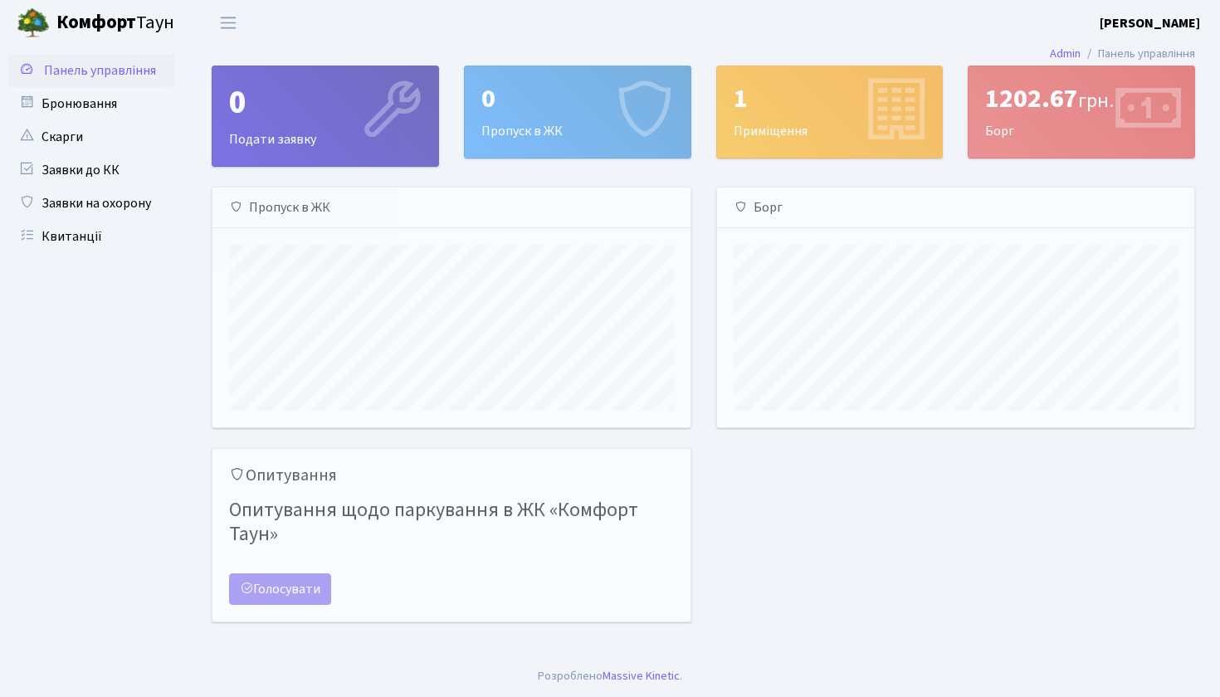 Image resolution: width=1220 pixels, height=697 pixels. Describe the element at coordinates (91, 137) in the screenshot. I see `a: Скарги` at that location.